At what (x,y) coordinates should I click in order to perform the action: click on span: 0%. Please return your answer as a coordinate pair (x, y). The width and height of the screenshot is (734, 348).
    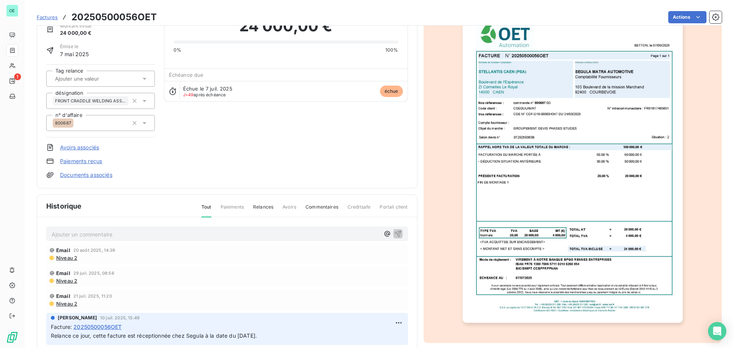
    Looking at the image, I should click on (177, 50).